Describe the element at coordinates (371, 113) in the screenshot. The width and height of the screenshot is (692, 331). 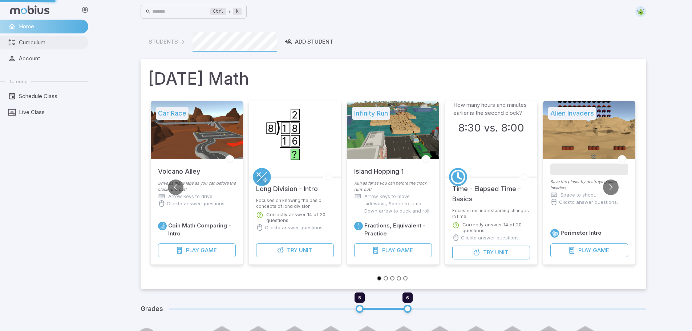
I see `h5: Infinity Run` at that location.